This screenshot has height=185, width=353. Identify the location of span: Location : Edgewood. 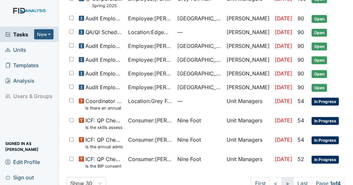
(150, 32).